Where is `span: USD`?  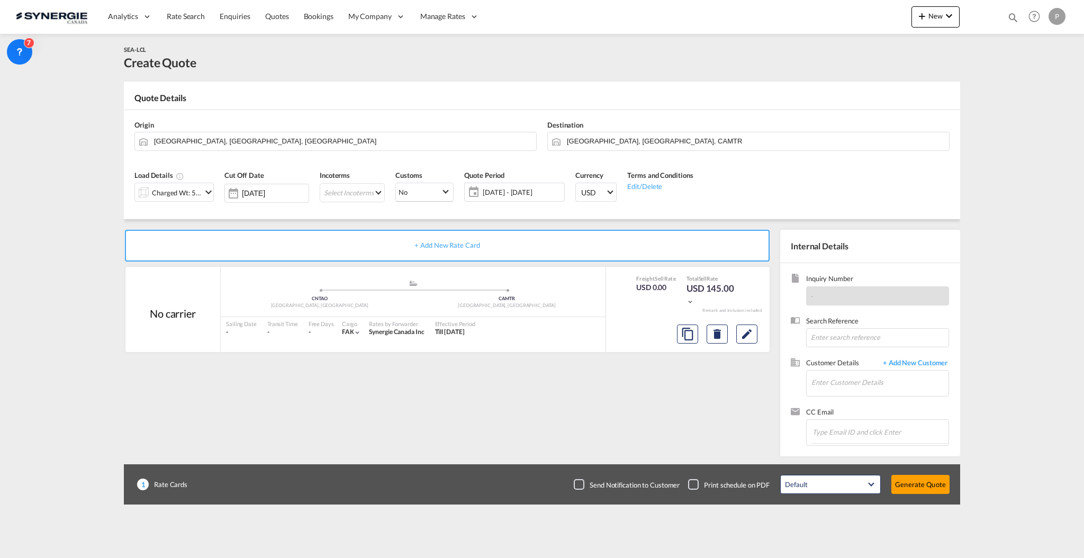 span: USD is located at coordinates (593, 193).